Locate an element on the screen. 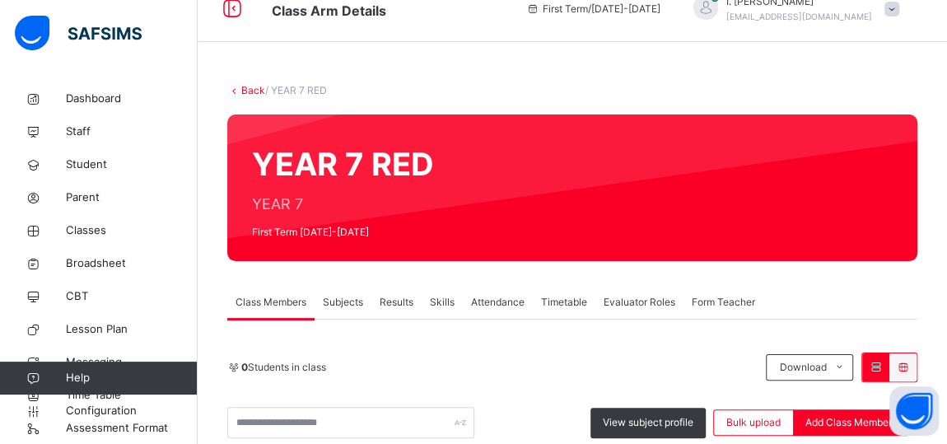  span: Parent is located at coordinates (132, 198).